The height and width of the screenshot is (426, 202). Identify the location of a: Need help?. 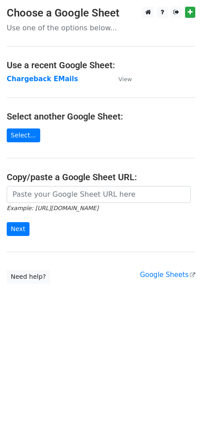
(28, 277).